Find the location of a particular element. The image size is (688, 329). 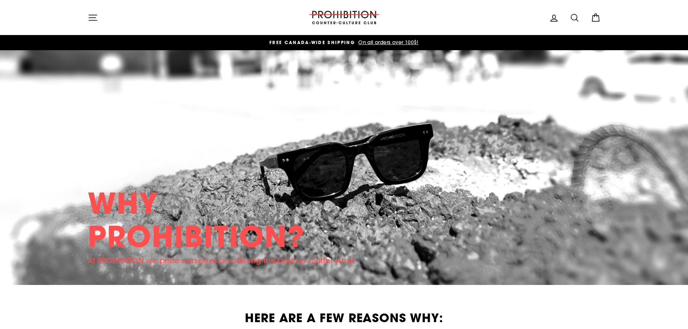

span: FREE CANADA-WIDE SHIPPING is located at coordinates (312, 42).